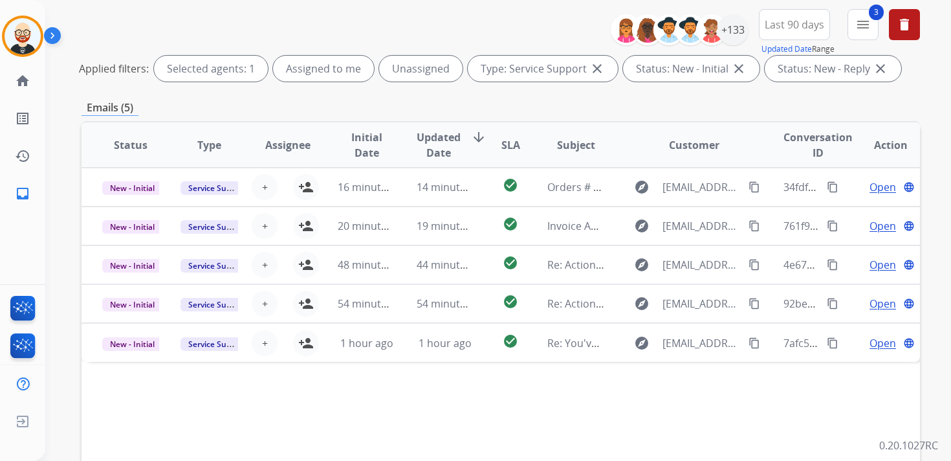 The width and height of the screenshot is (951, 461). What do you see at coordinates (543, 69) in the screenshot?
I see `div: Type: Service Support` at bounding box center [543, 69].